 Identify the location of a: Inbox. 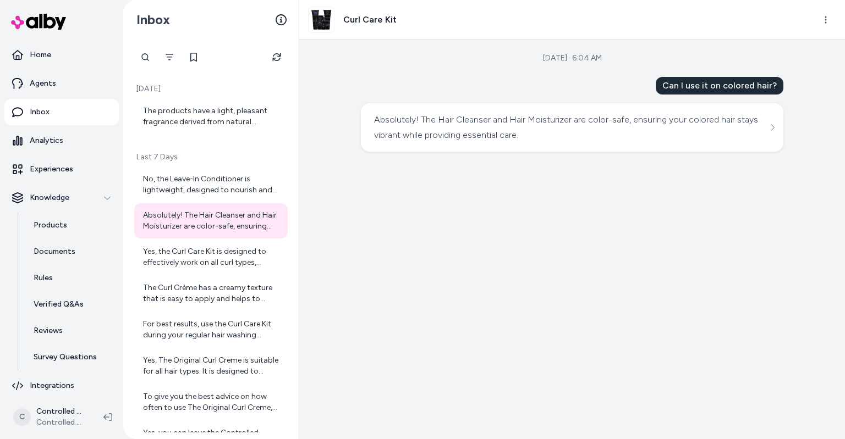
(62, 112).